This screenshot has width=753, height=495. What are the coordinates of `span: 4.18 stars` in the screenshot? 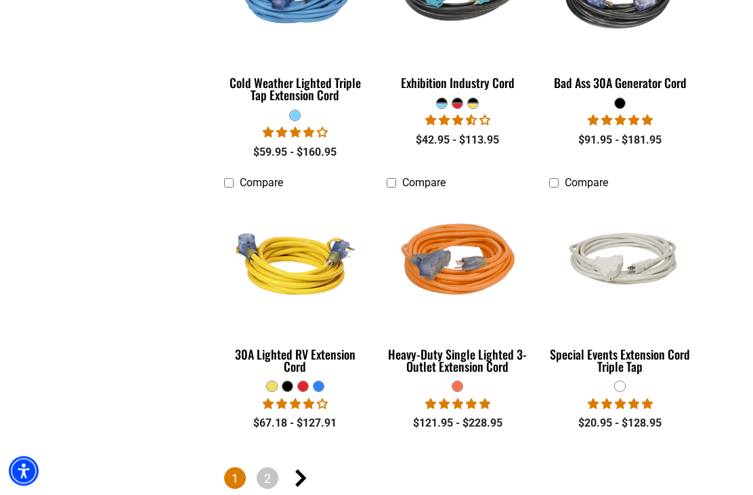 It's located at (295, 133).